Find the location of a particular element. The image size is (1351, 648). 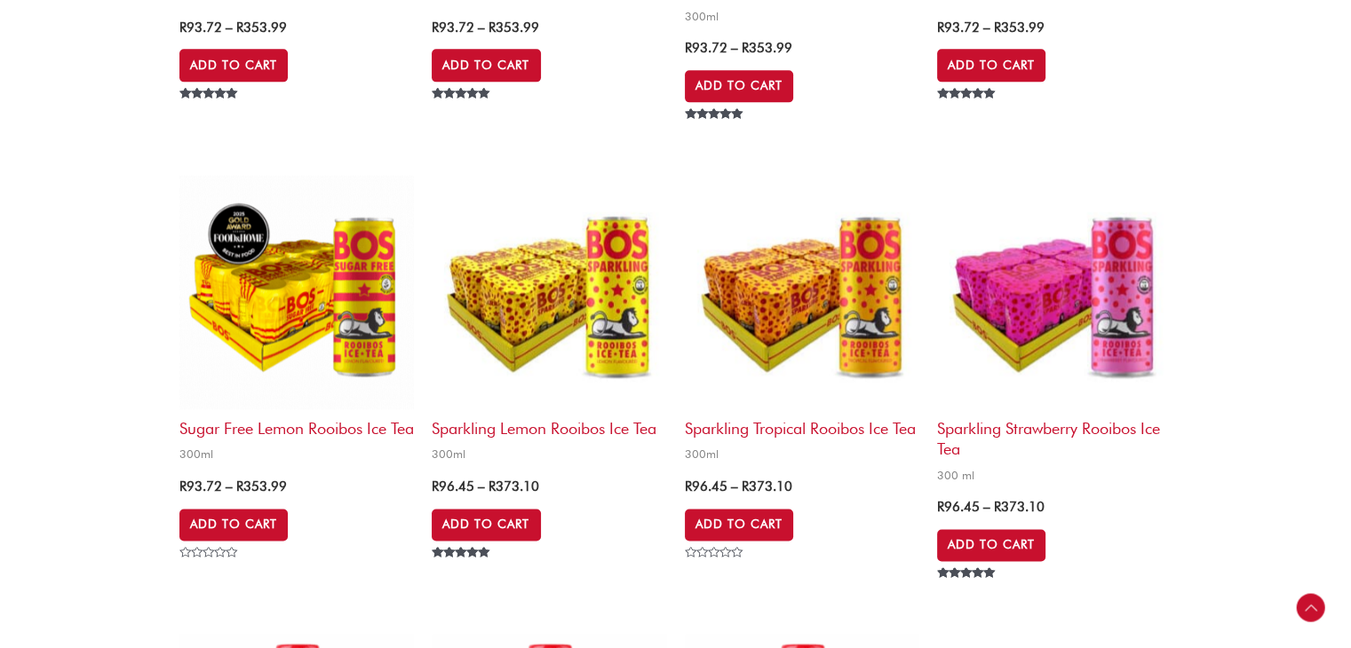

img: sugar free lemon rooibos ice tea is located at coordinates (297, 292).